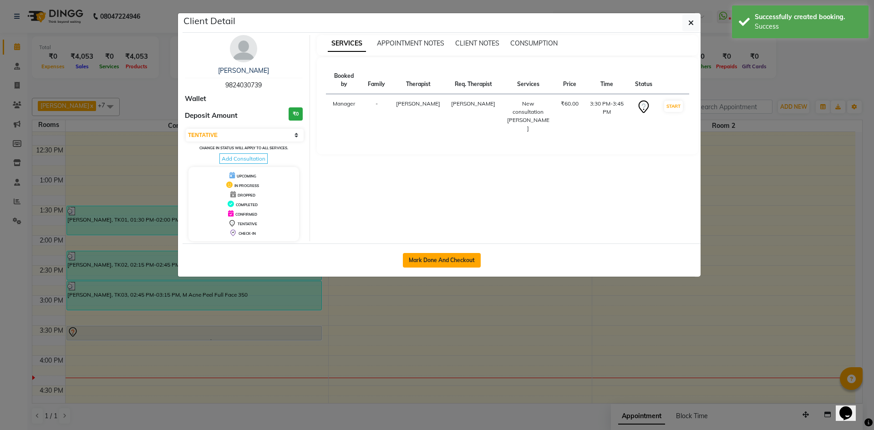 The width and height of the screenshot is (874, 430). Describe the element at coordinates (607, 80) in the screenshot. I see `th: Time` at that location.